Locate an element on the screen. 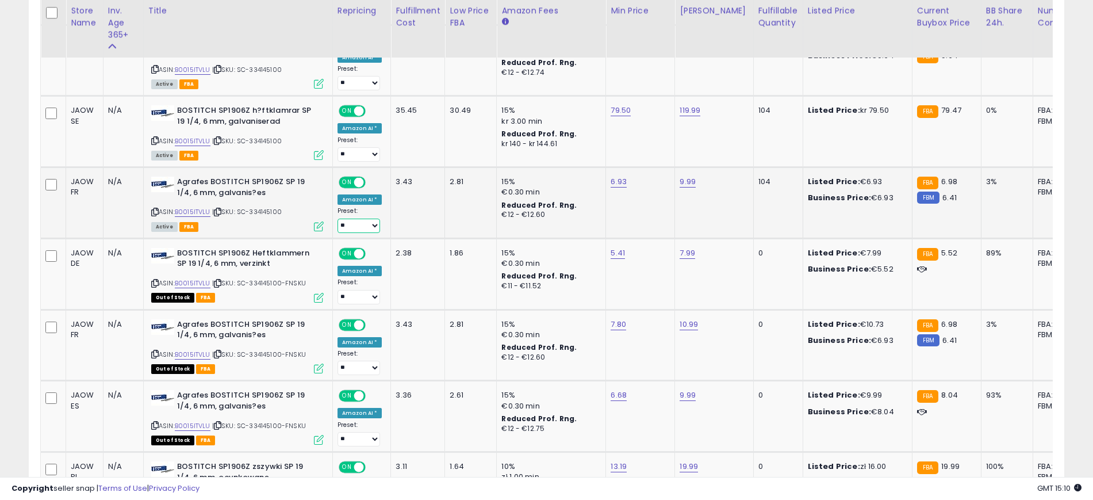  div: 2.38 is located at coordinates (416, 253).